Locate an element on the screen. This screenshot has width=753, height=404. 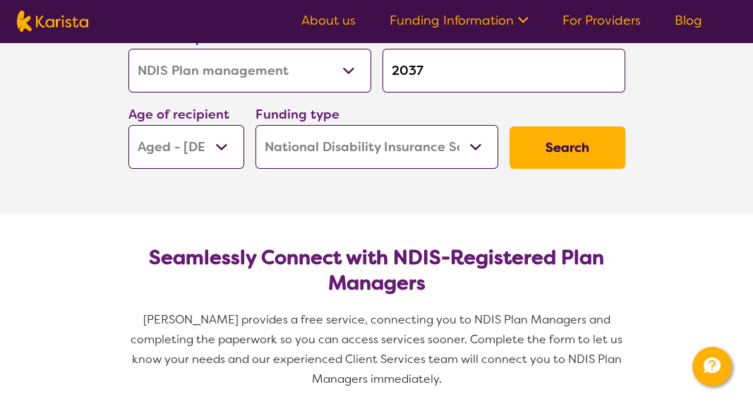
a: Blog is located at coordinates (688, 20).